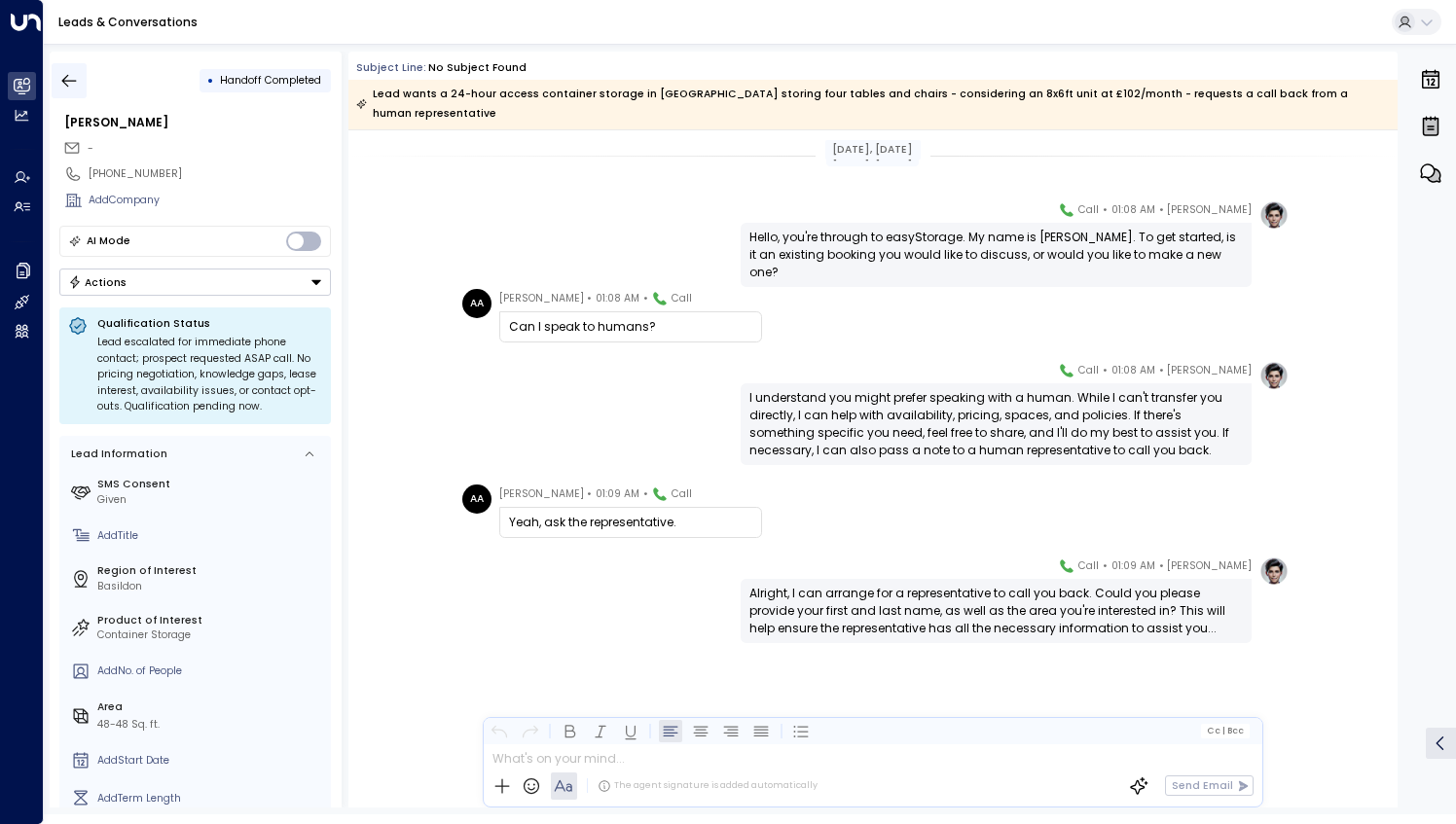 The width and height of the screenshot is (1456, 824). I want to click on div: Lead Information, so click(116, 455).